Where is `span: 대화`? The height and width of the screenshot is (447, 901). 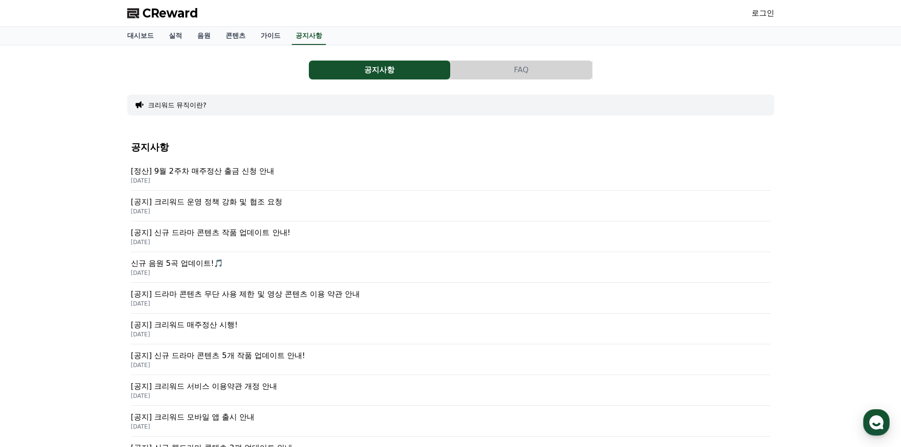
span: 대화 is located at coordinates (92, 318).